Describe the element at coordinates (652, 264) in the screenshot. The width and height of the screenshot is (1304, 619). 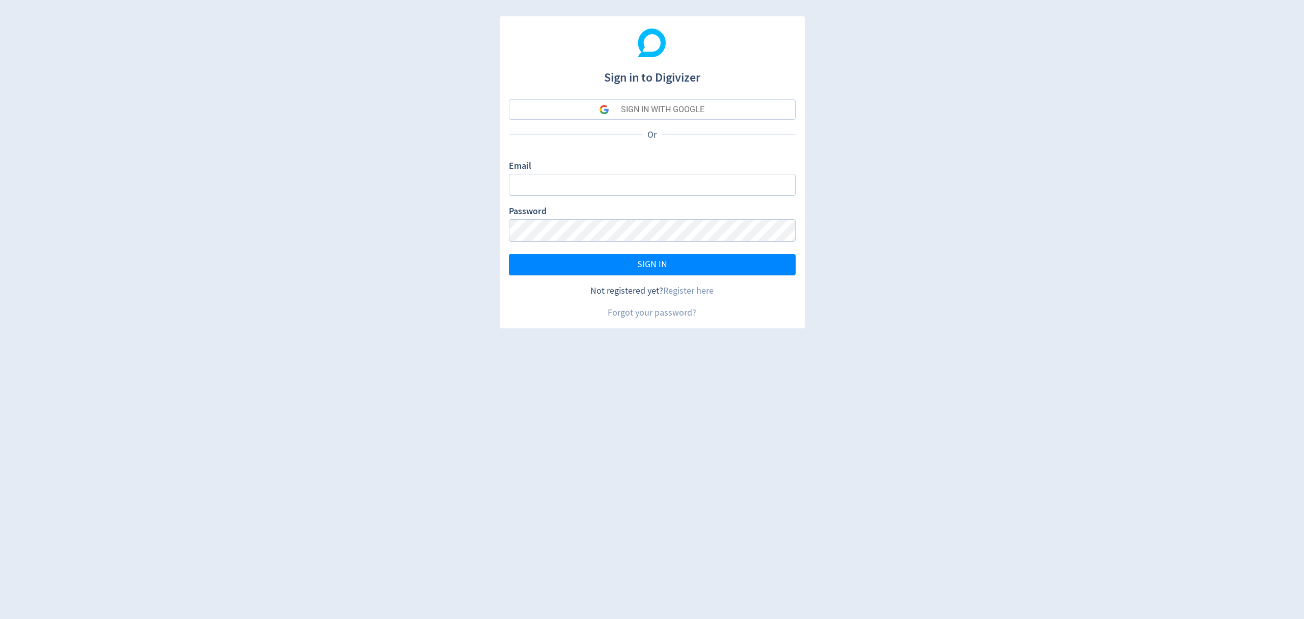
I see `button: SIGN IN` at that location.